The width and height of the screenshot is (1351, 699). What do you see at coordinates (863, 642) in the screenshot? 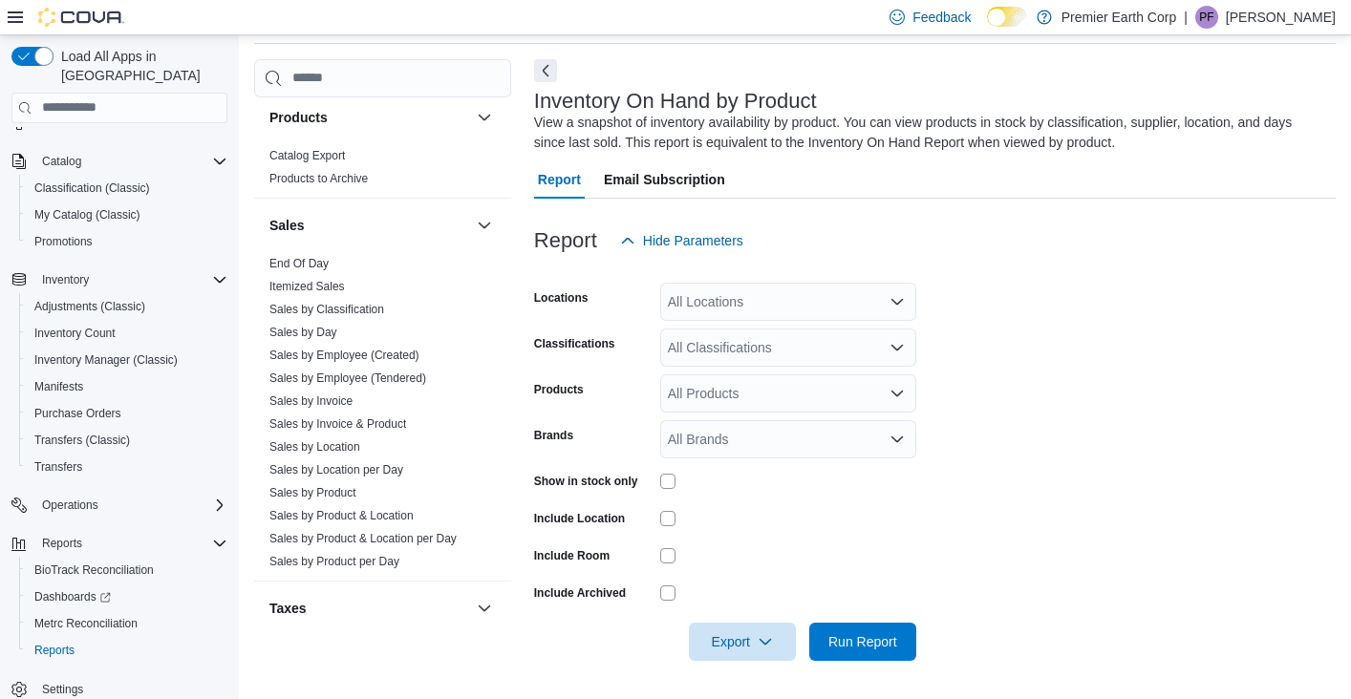
I see `button: Run Report` at bounding box center [863, 642].